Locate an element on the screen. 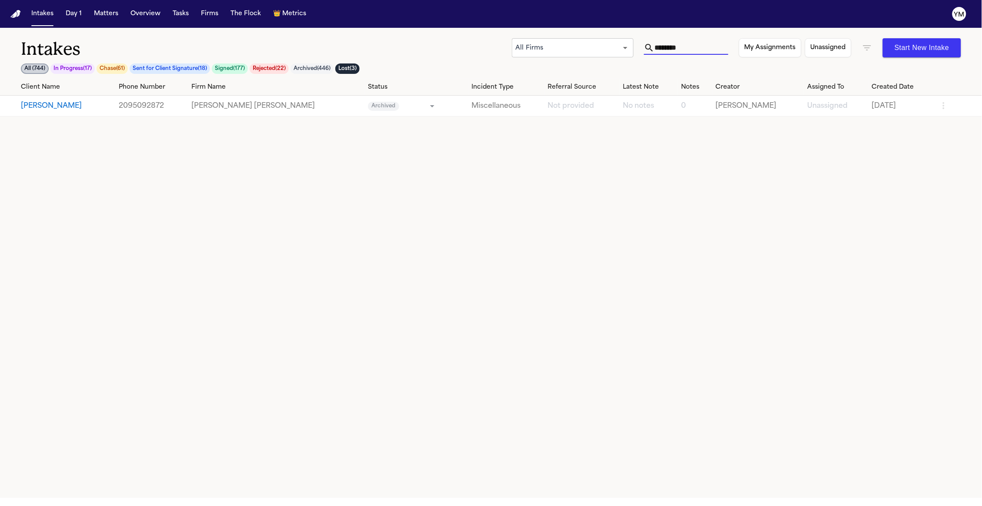 This screenshot has width=982, height=506. button: Chase(61) is located at coordinates (112, 69).